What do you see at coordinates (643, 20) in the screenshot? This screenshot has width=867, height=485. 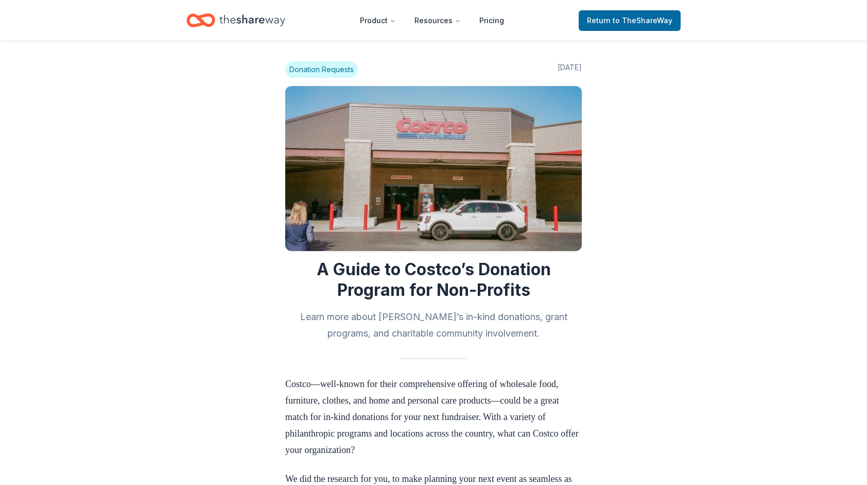 I see `span: to TheShareWay` at bounding box center [643, 20].